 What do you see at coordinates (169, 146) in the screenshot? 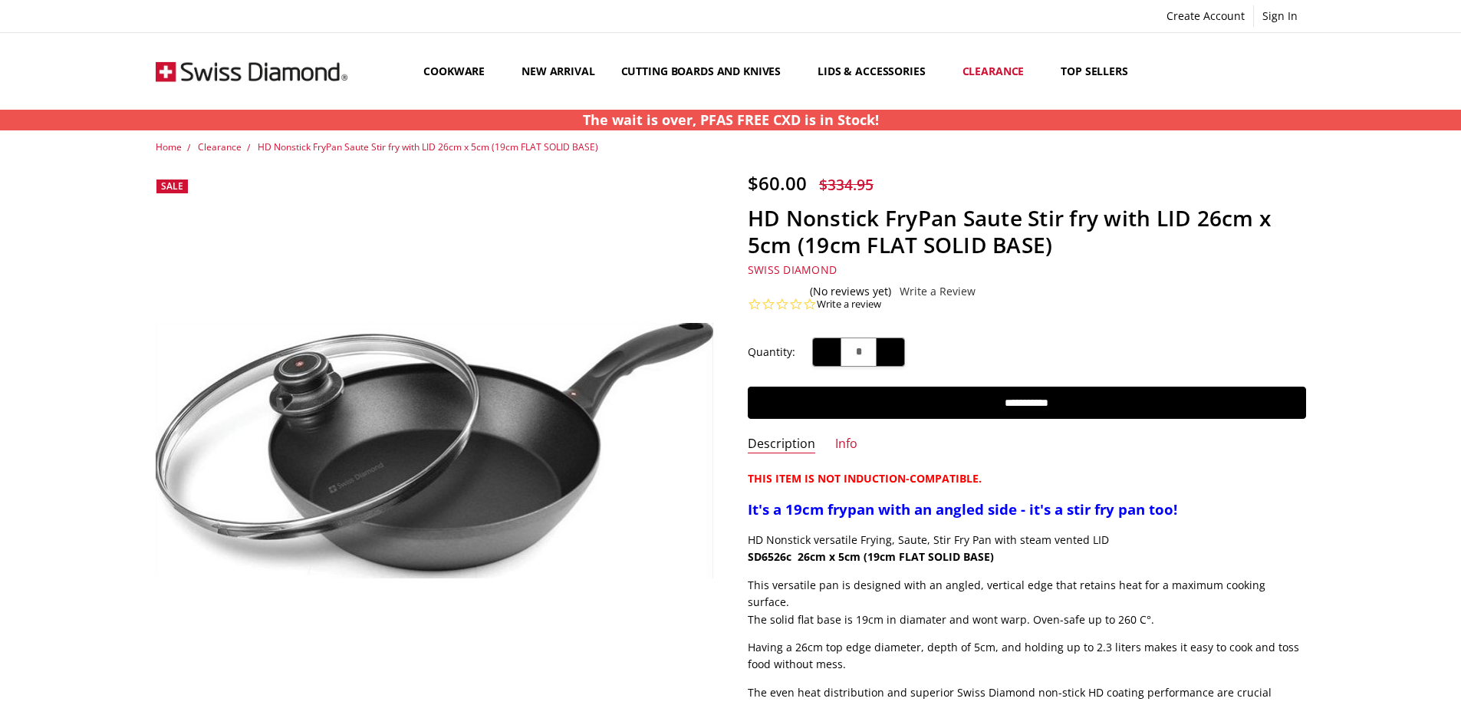
I see `span: Home` at bounding box center [169, 146].